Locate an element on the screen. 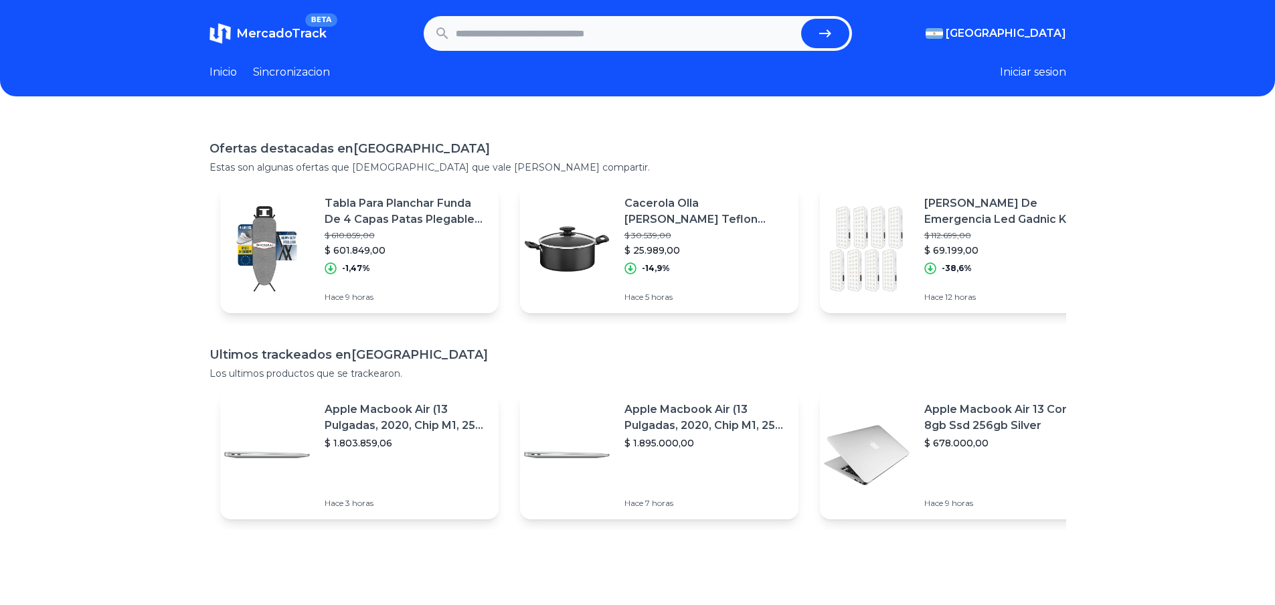 Image resolution: width=1275 pixels, height=605 pixels. p: $ 25.989,00 is located at coordinates (706, 250).